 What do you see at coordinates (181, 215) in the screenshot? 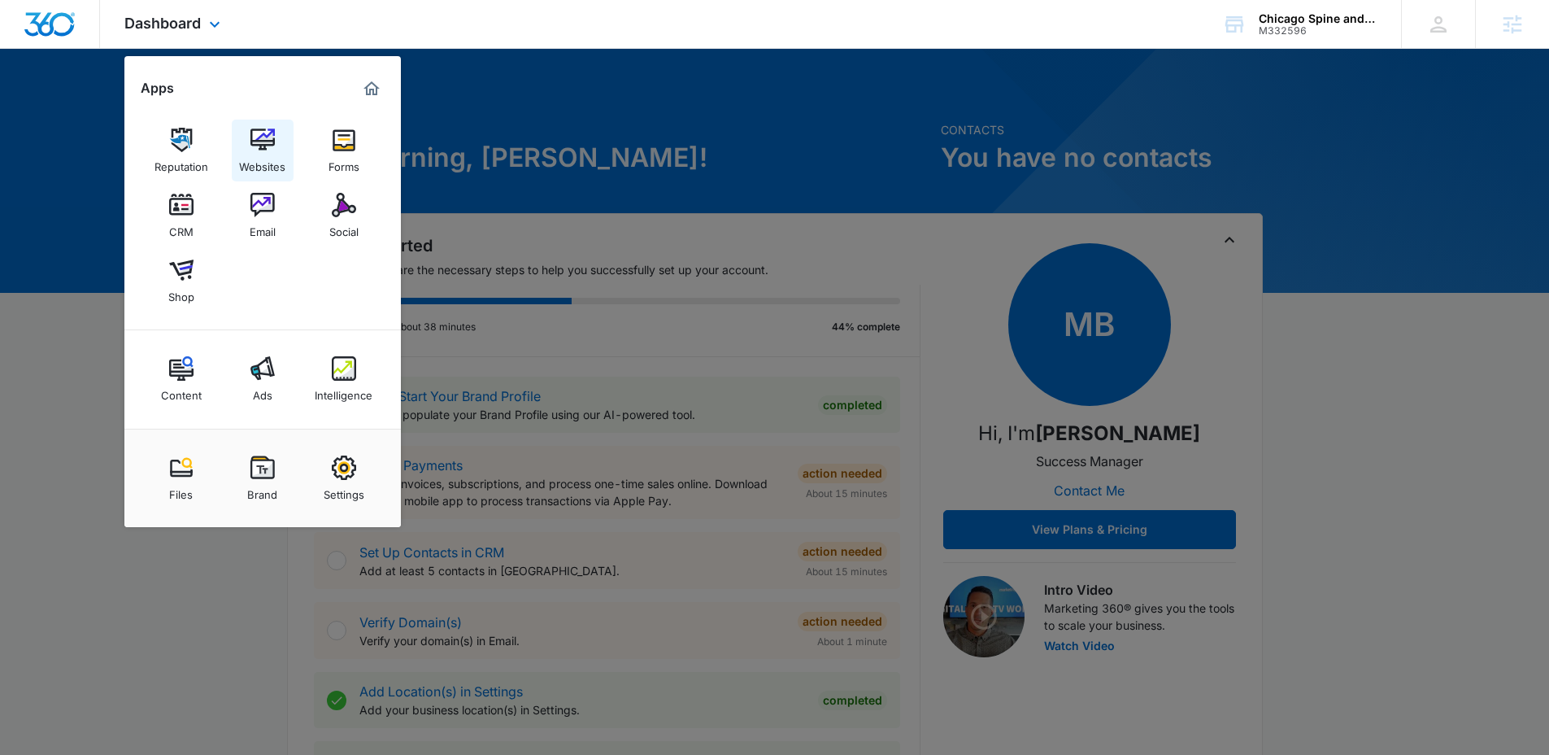
I see `a: CRM` at bounding box center [181, 215].